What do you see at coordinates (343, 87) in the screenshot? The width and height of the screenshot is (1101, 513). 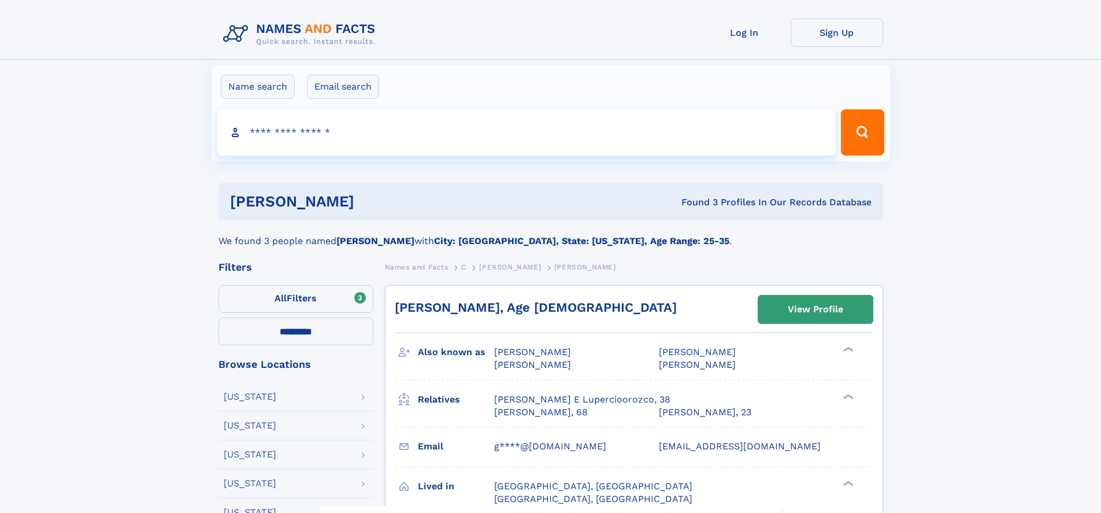 I see `label: Email search` at bounding box center [343, 87].